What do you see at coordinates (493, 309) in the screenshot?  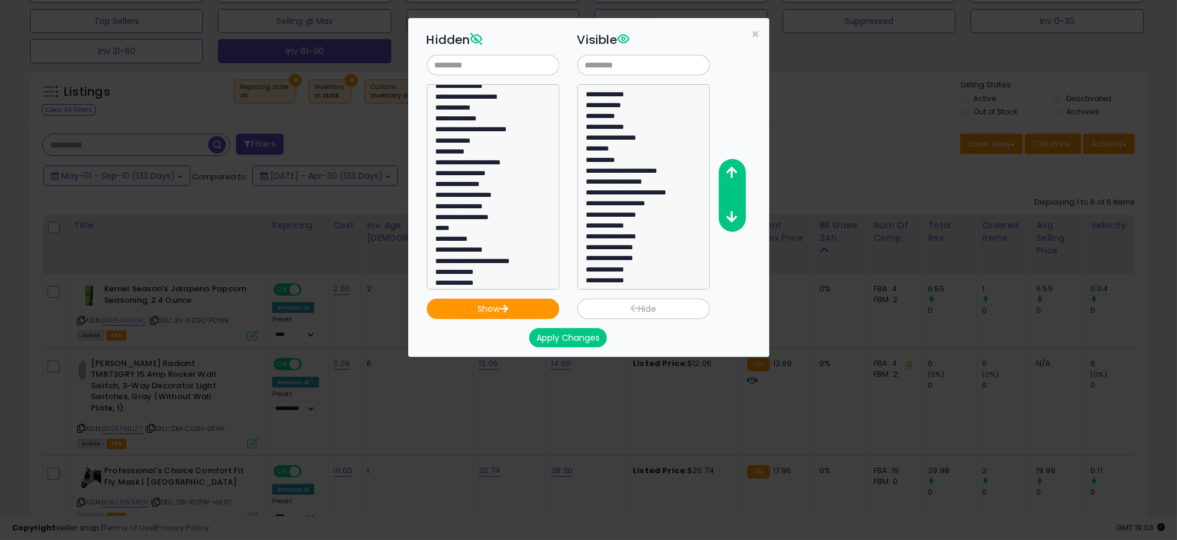 I see `button: Show` at bounding box center [493, 309].